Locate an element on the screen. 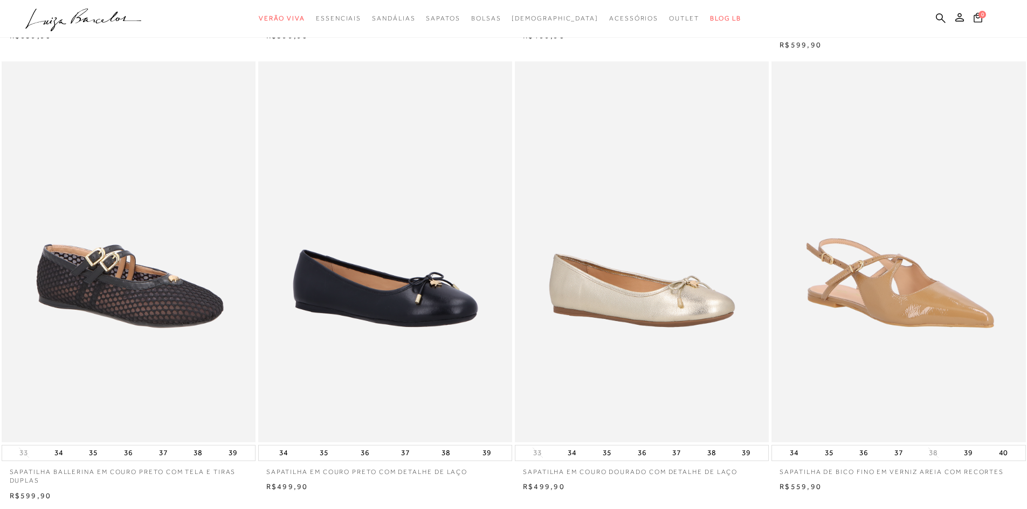 The image size is (1027, 509). img: SAPATILHA EM COURO DOURADO COM DETALHE DE LAÇO is located at coordinates (641, 252).